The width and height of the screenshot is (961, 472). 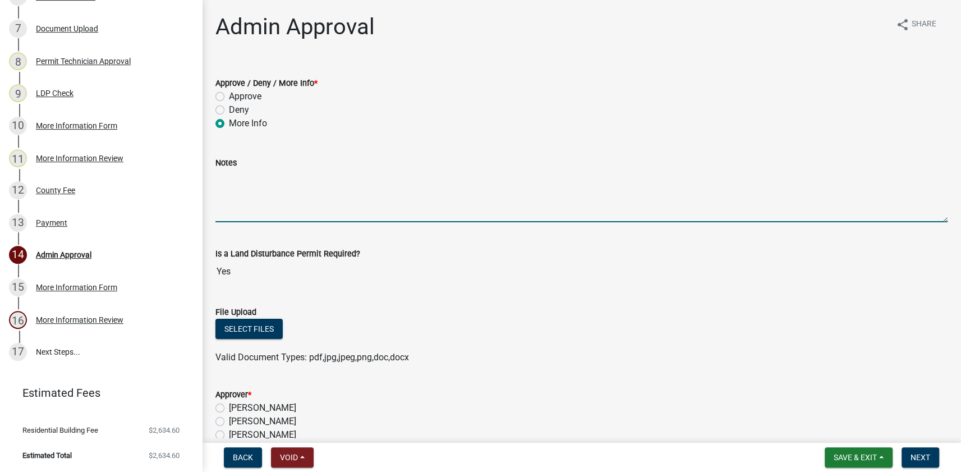 What do you see at coordinates (249, 329) in the screenshot?
I see `button: Select files` at bounding box center [249, 329].